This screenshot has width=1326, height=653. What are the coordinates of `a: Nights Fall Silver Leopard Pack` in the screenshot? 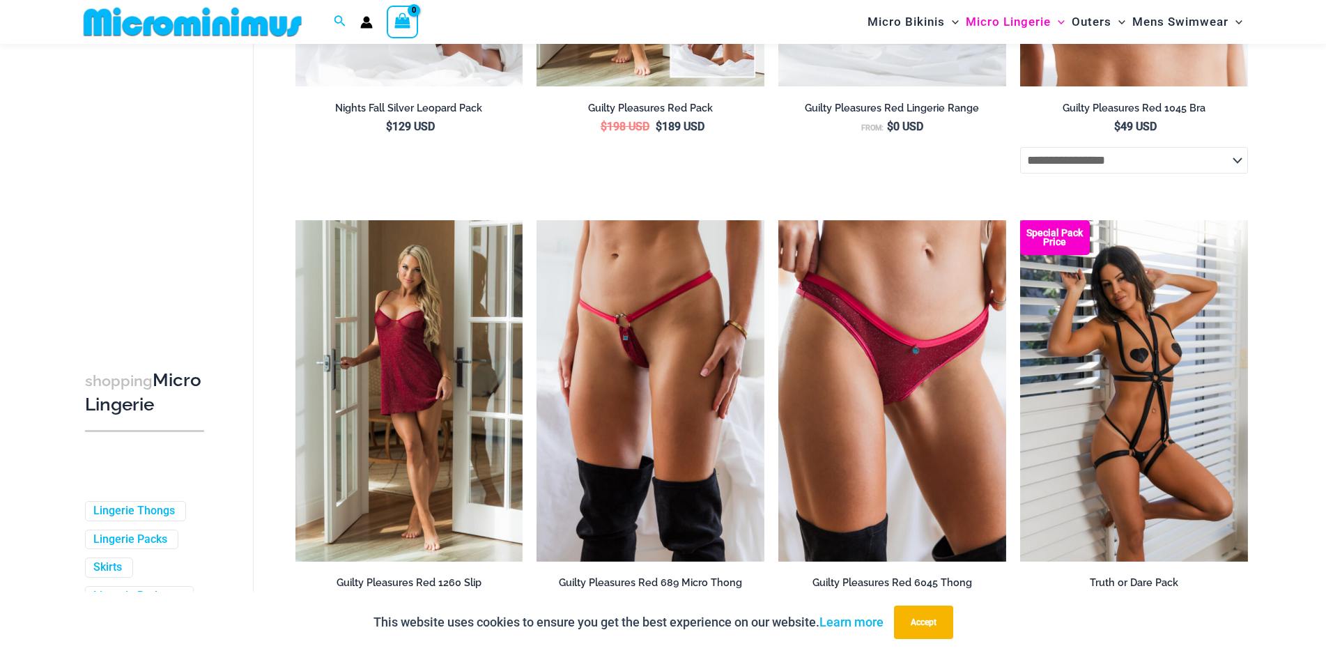 It's located at (409, 111).